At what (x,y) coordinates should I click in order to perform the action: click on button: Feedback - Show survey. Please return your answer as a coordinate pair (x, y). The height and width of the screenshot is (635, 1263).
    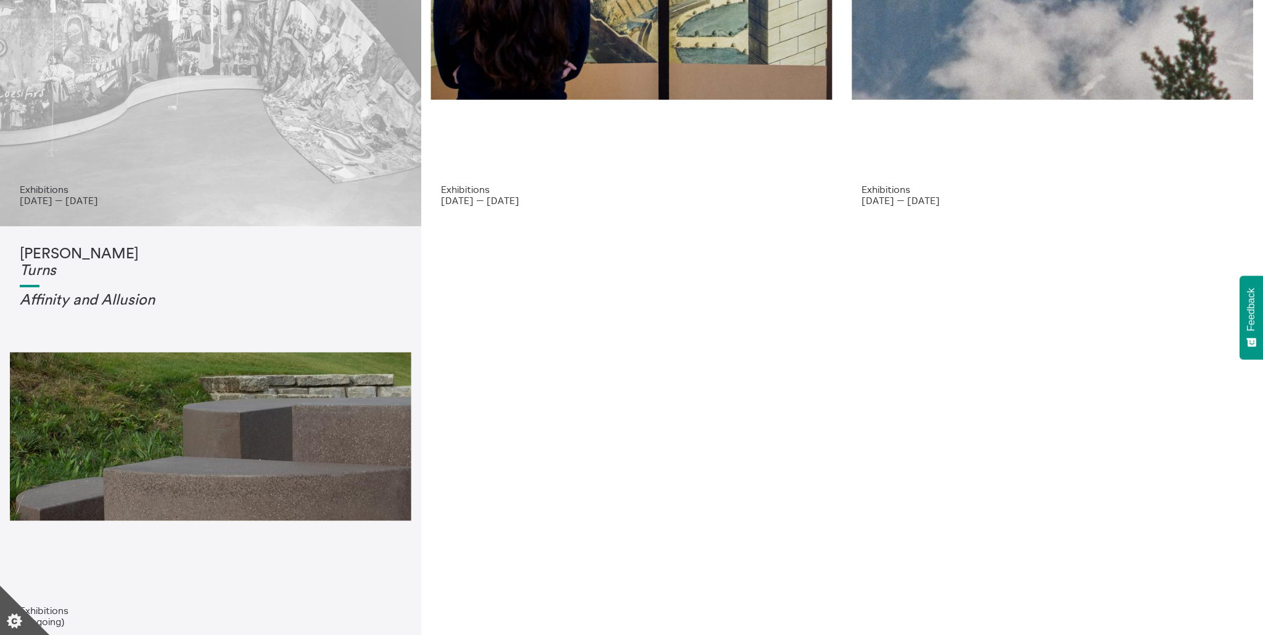
    Looking at the image, I should click on (1251, 318).